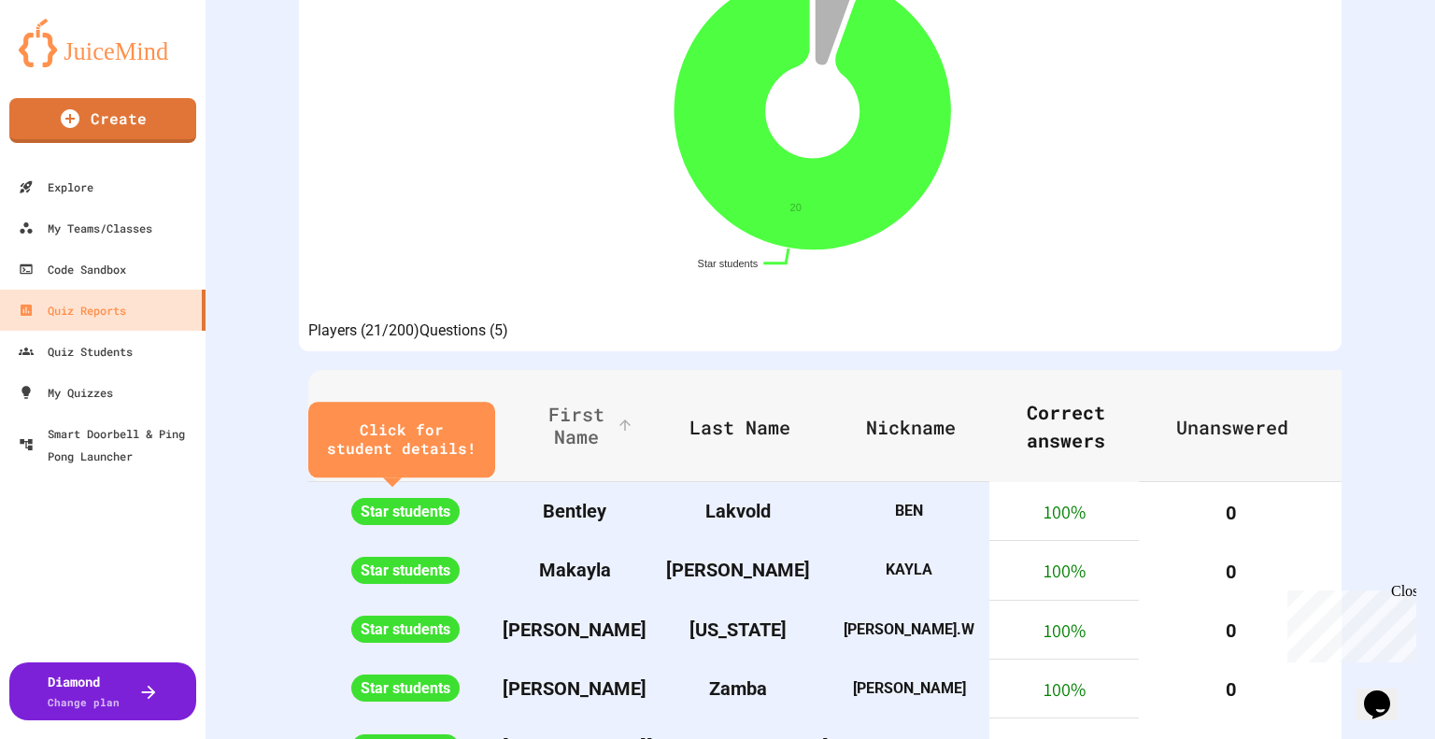 Image resolution: width=1435 pixels, height=739 pixels. Describe the element at coordinates (589, 425) in the screenshot. I see `span: First Name` at that location.